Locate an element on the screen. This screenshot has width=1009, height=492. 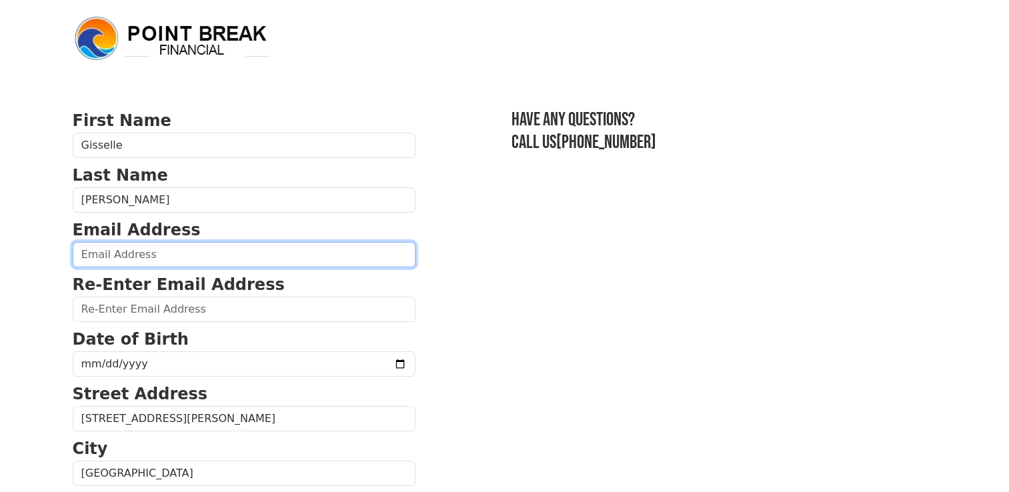
strong: City is located at coordinates (90, 449).